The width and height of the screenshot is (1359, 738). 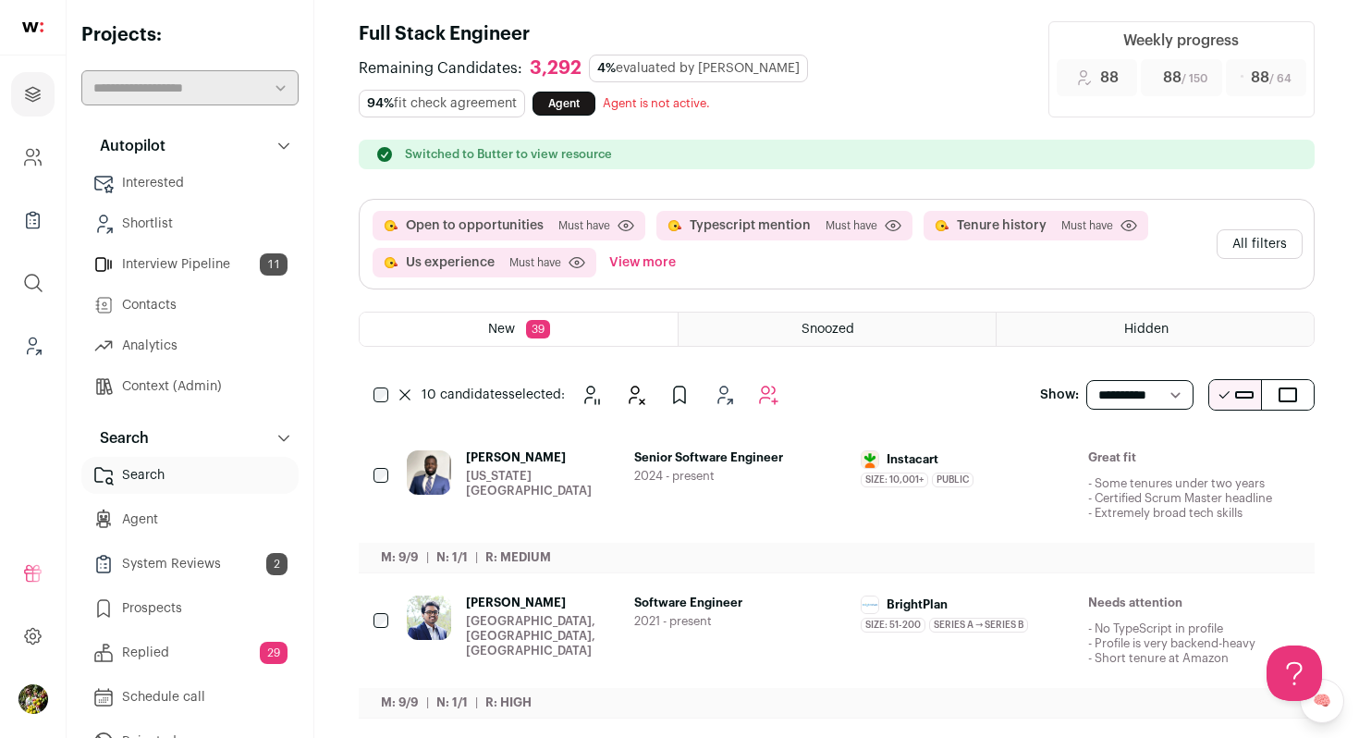 I want to click on button: Open dropdown, so click(x=33, y=699).